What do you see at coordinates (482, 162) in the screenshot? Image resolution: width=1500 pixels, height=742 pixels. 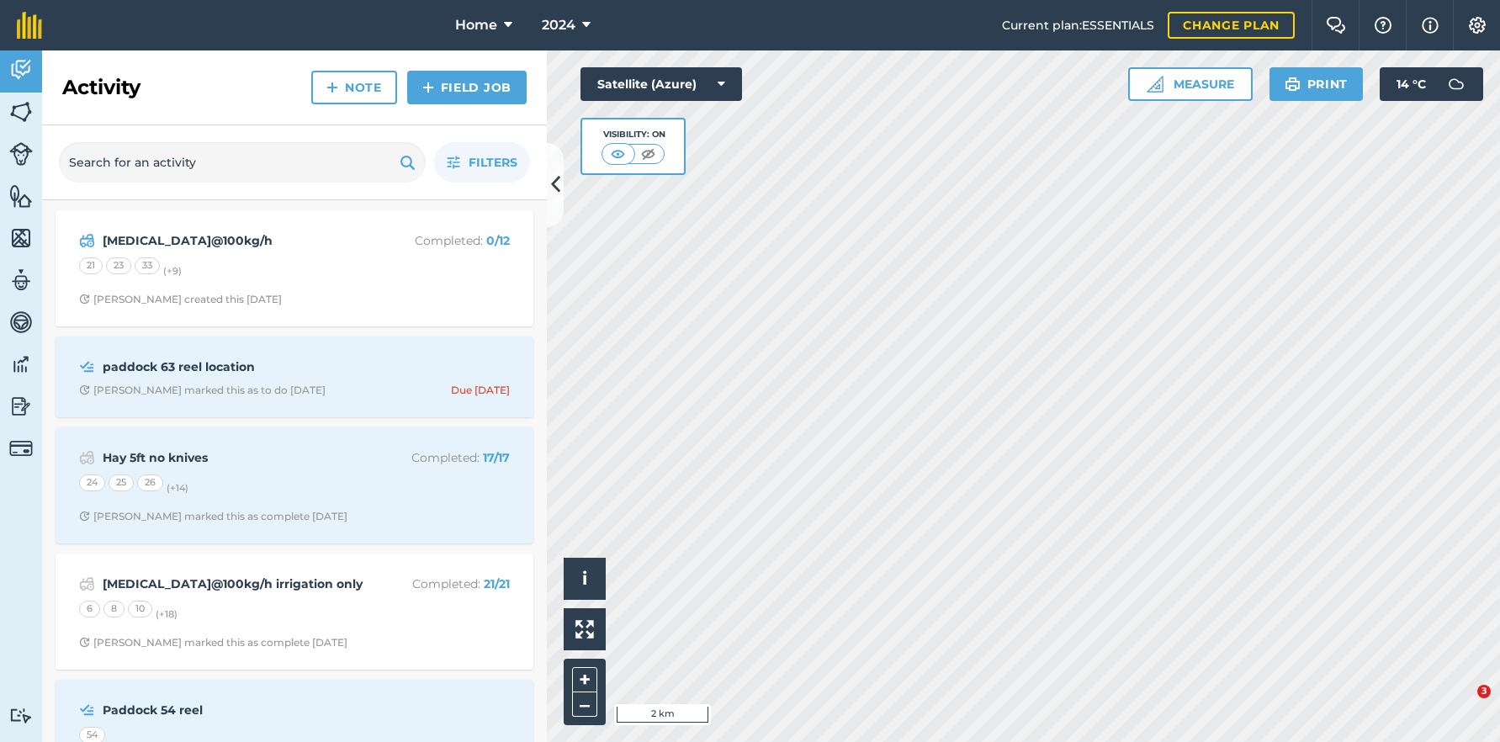 I see `button: Filters` at bounding box center [482, 162].